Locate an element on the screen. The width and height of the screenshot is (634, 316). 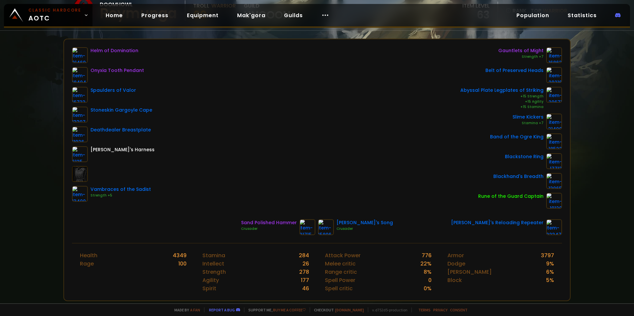
div: Strength +5 is located at coordinates (120, 195).